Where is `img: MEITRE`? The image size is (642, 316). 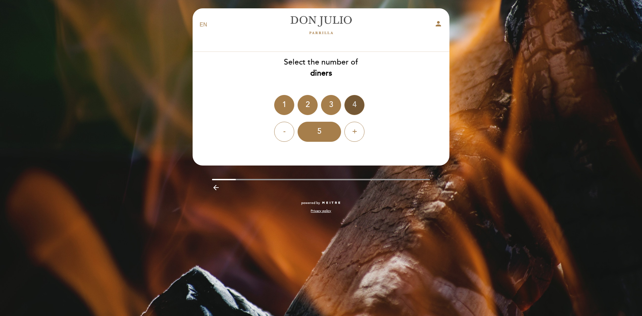
img: MEITRE is located at coordinates (331, 203).